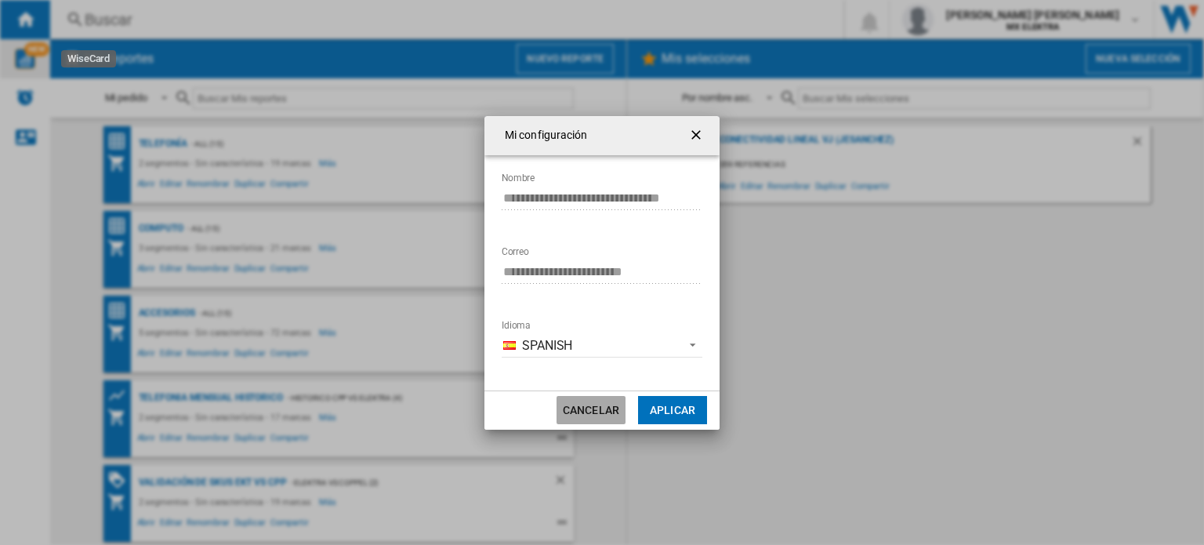 The width and height of the screenshot is (1204, 545). Describe the element at coordinates (599, 346) in the screenshot. I see `span: Spanish` at that location.